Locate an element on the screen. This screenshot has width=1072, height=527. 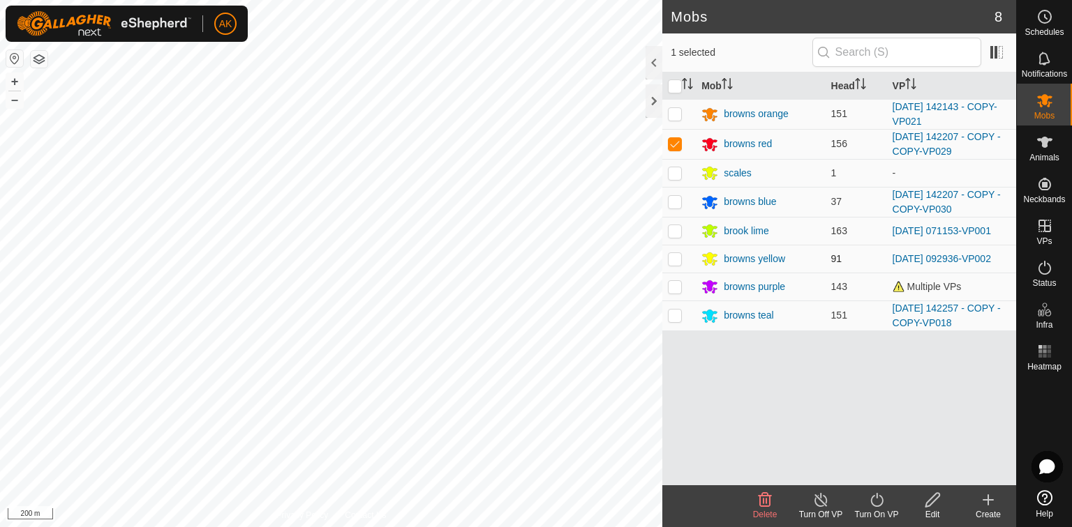
span: Mobs is located at coordinates (1044, 116).